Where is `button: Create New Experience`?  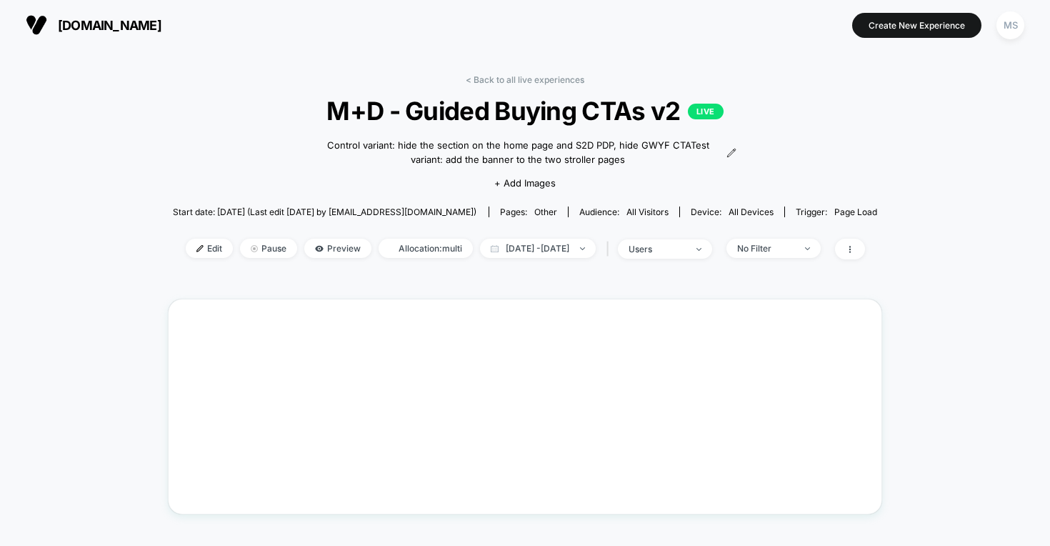
button: Create New Experience is located at coordinates (916, 25).